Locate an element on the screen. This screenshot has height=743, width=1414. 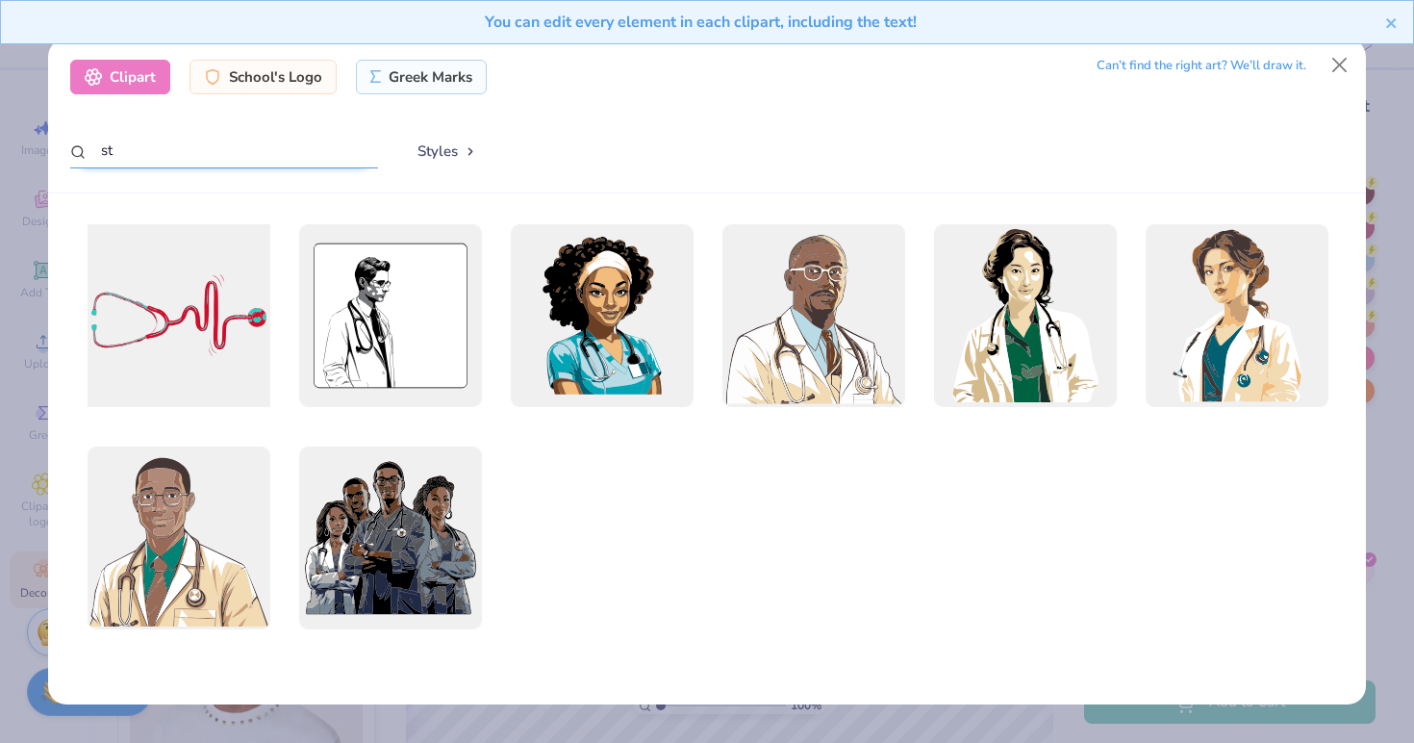
input: Search by name is located at coordinates (224, 150).